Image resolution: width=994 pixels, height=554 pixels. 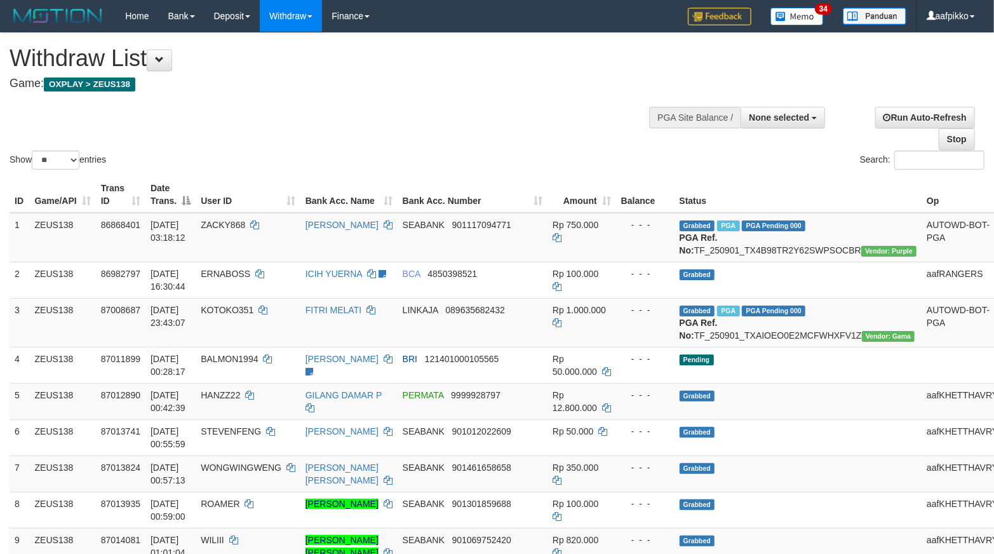 I want to click on th: Amount: activate to sort column ascending, so click(x=582, y=194).